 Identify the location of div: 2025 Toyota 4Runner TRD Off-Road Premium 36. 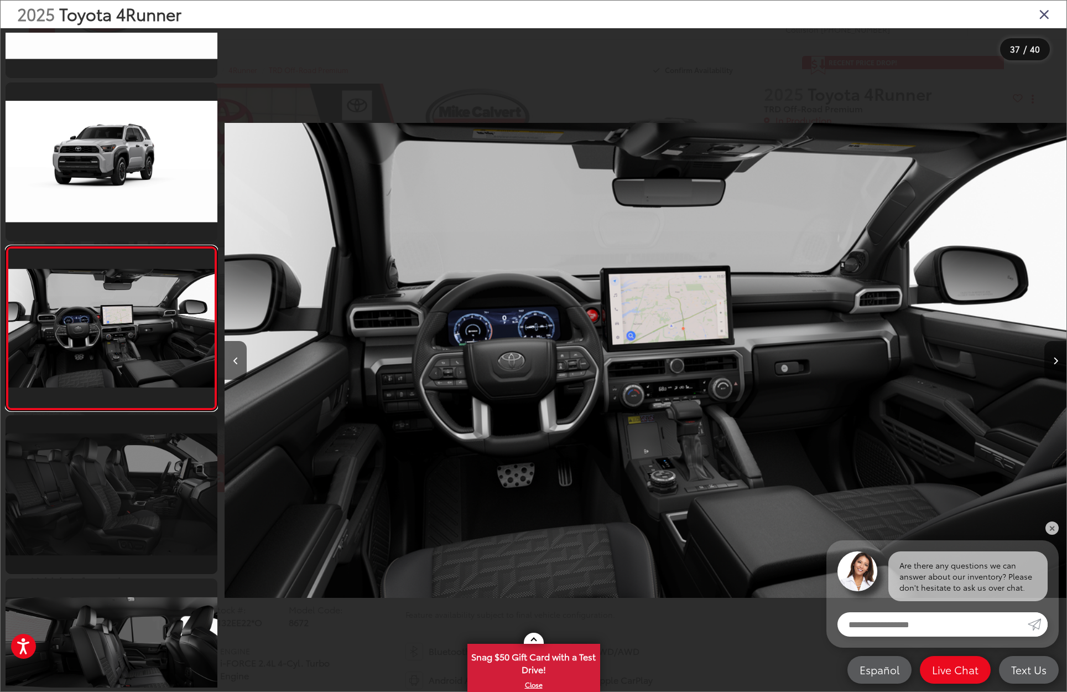
(646, 360).